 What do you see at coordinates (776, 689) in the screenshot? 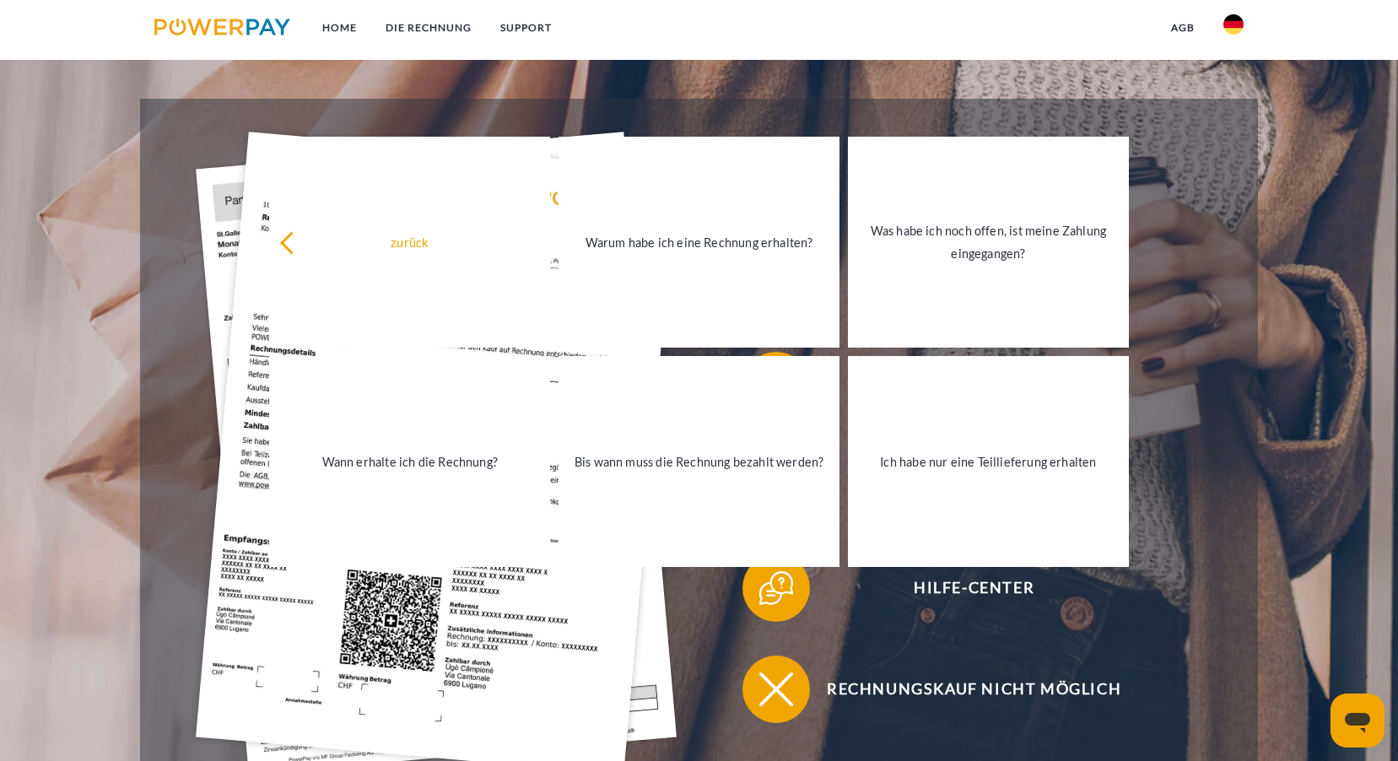
I see `img: qb_close.svg` at bounding box center [776, 689].